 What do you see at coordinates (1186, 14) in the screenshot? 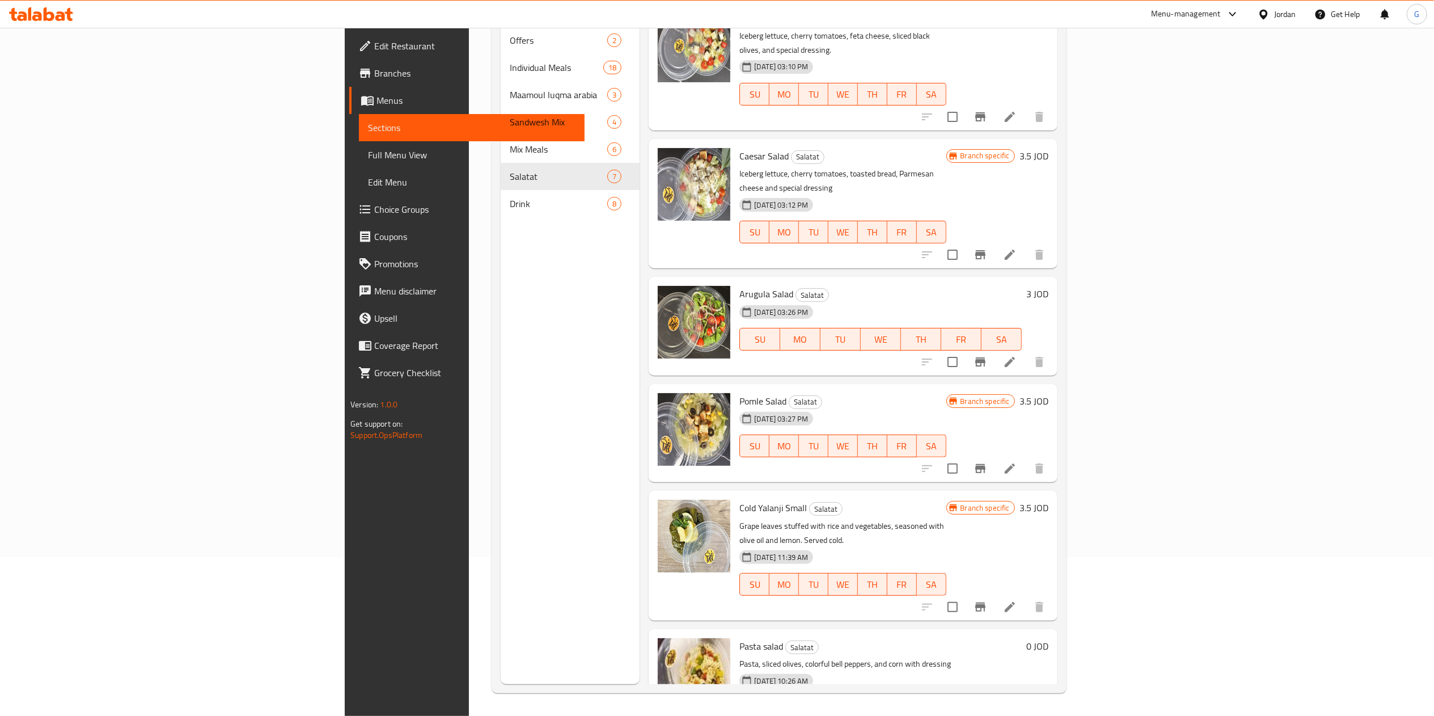
I see `div: Menu-management` at bounding box center [1186, 14].